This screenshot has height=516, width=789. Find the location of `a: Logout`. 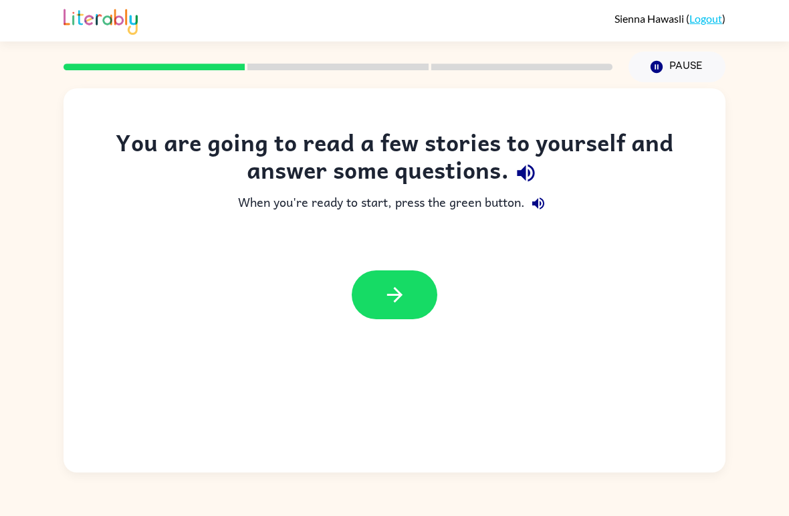

a: Logout is located at coordinates (706, 18).